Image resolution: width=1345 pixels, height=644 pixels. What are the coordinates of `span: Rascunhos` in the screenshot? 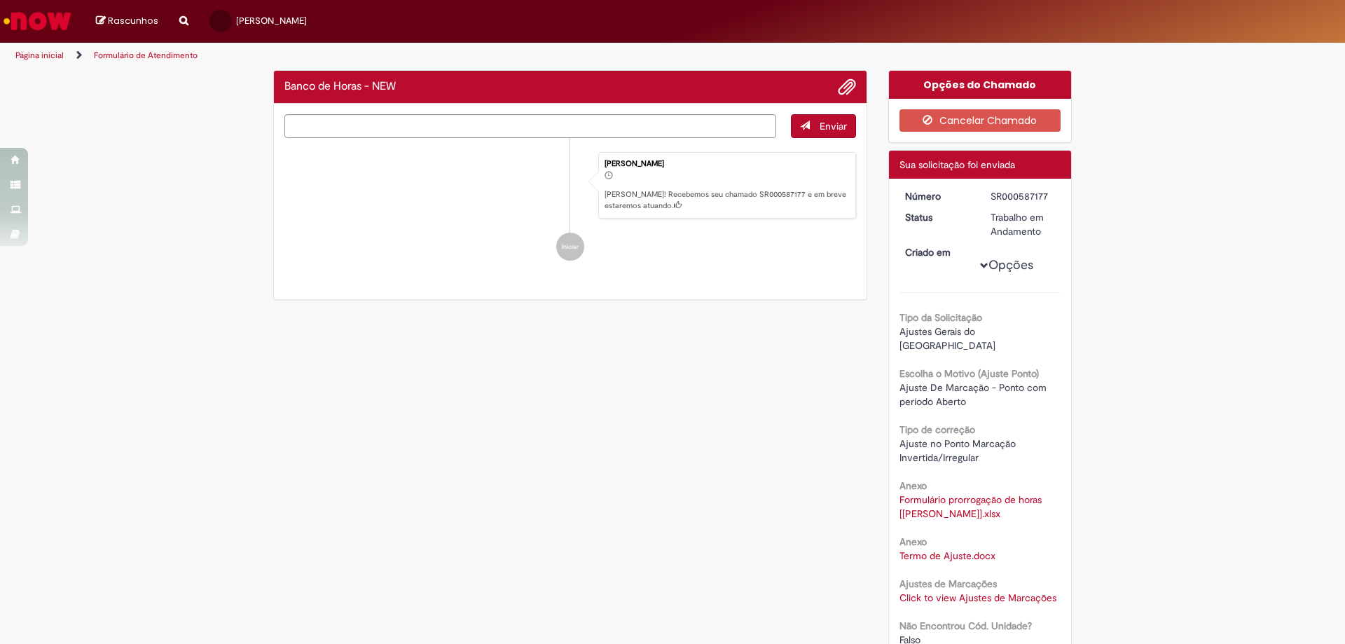 It's located at (133, 20).